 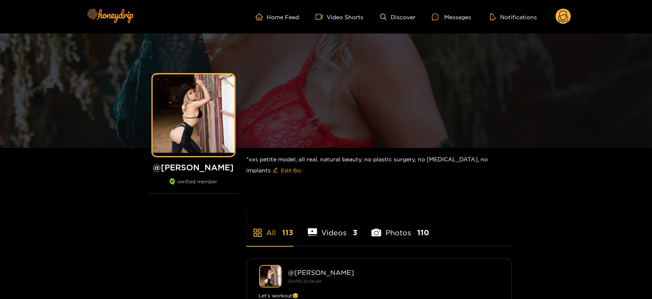 What do you see at coordinates (340, 17) in the screenshot?
I see `a: Video Shorts` at bounding box center [340, 17].